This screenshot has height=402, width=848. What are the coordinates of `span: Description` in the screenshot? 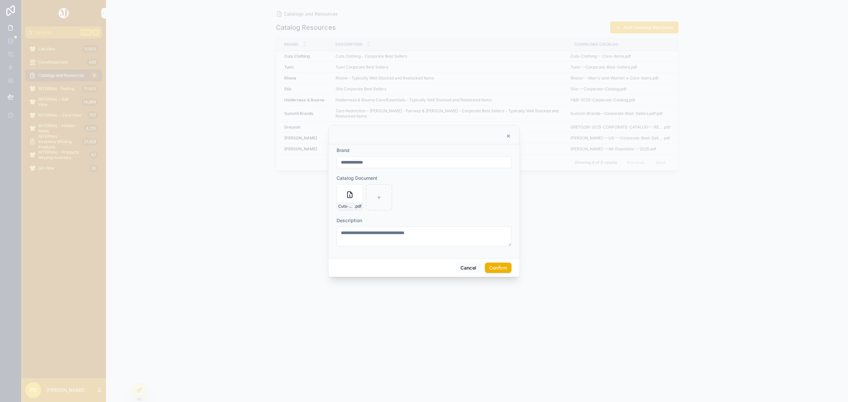 It's located at (349, 220).